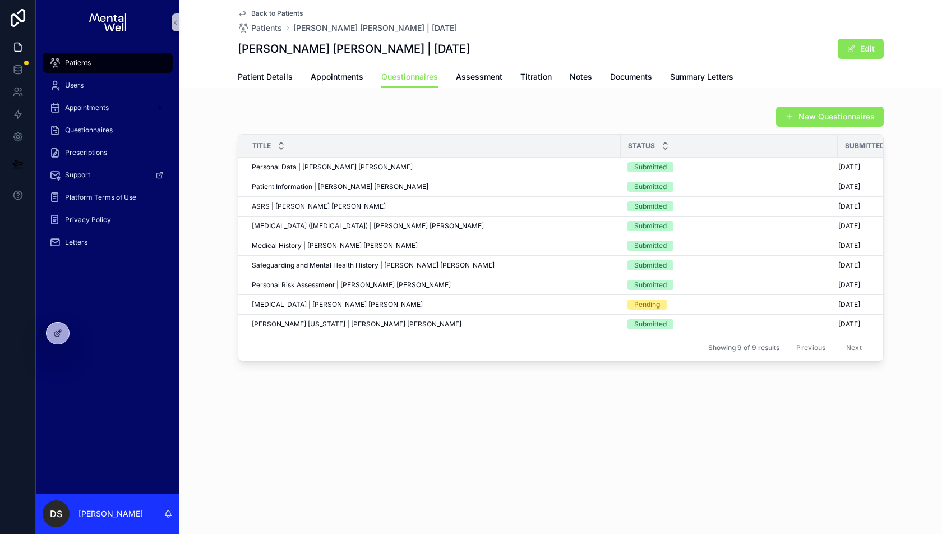 Image resolution: width=942 pixels, height=534 pixels. What do you see at coordinates (409, 77) in the screenshot?
I see `a: Questionnaires` at bounding box center [409, 77].